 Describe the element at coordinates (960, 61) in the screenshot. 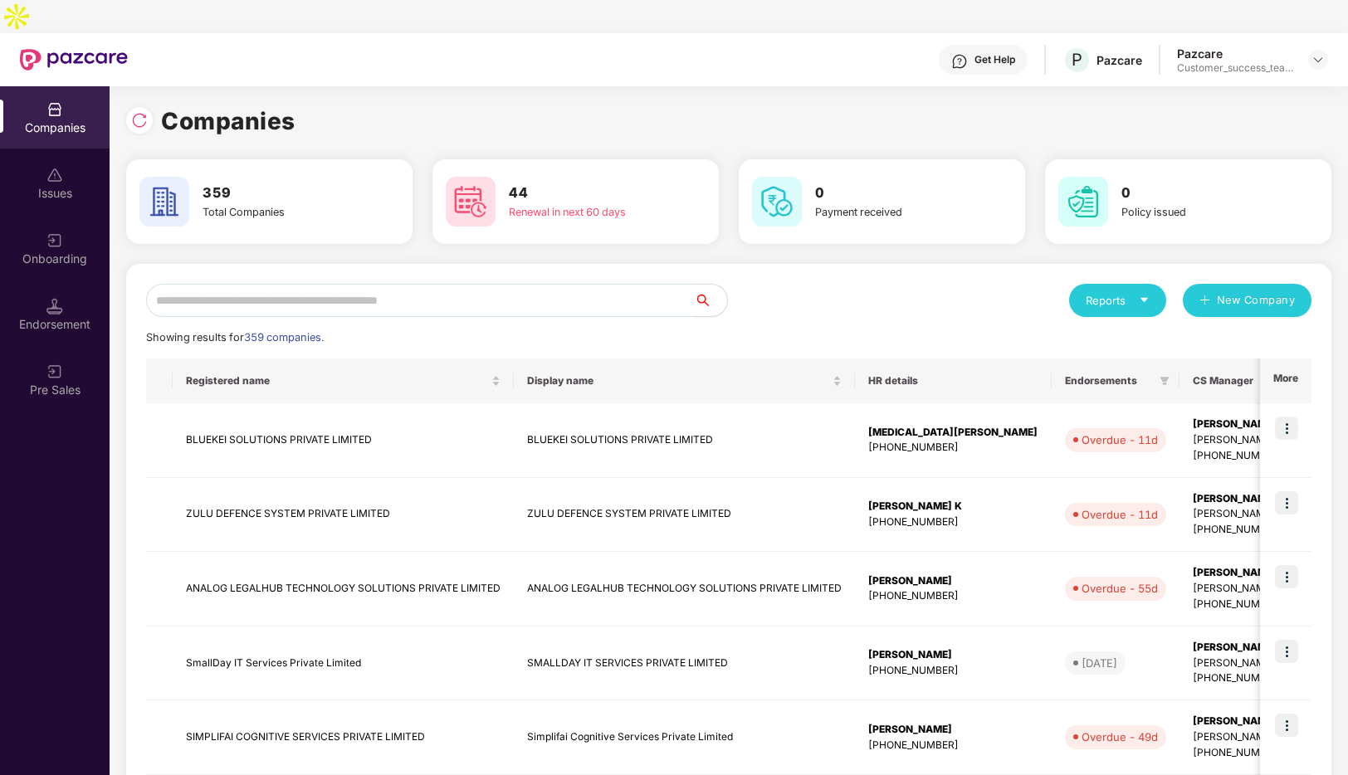

I see `img: svg+xml;base64,PHN2ZyBpZD0iSGVscC0zMngzMiIgeG1sbnM9Imh0dHA6Ly93d3cudzMub3JnLzIwMDAvc3ZnIiB3aWR0aD...` at that location.